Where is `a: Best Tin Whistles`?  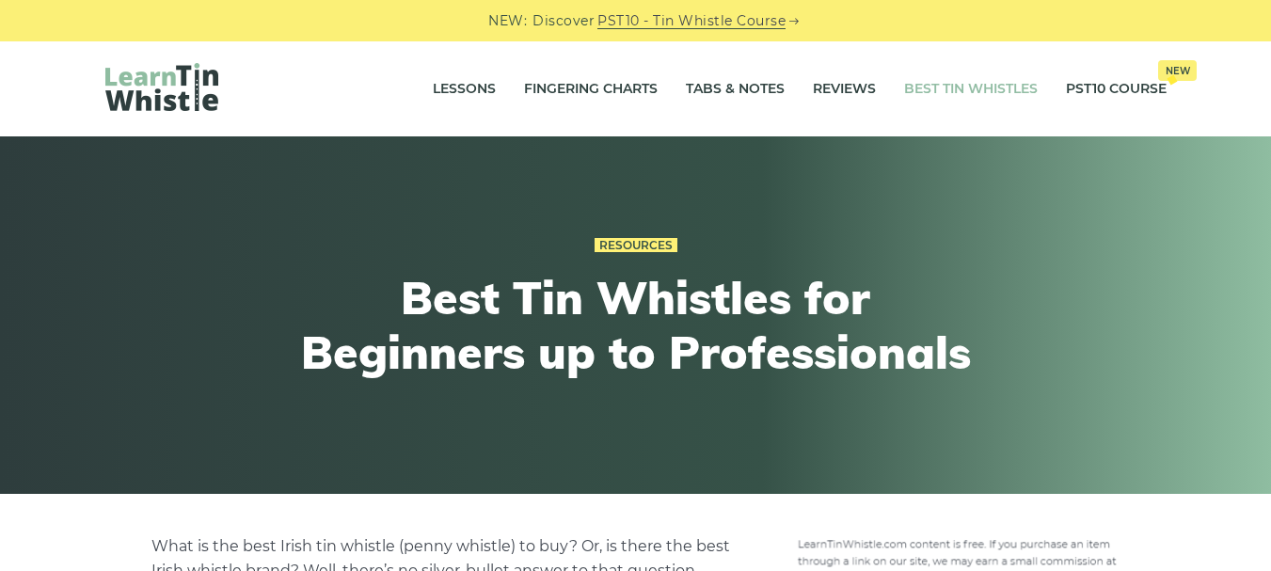 a: Best Tin Whistles is located at coordinates (971, 89).